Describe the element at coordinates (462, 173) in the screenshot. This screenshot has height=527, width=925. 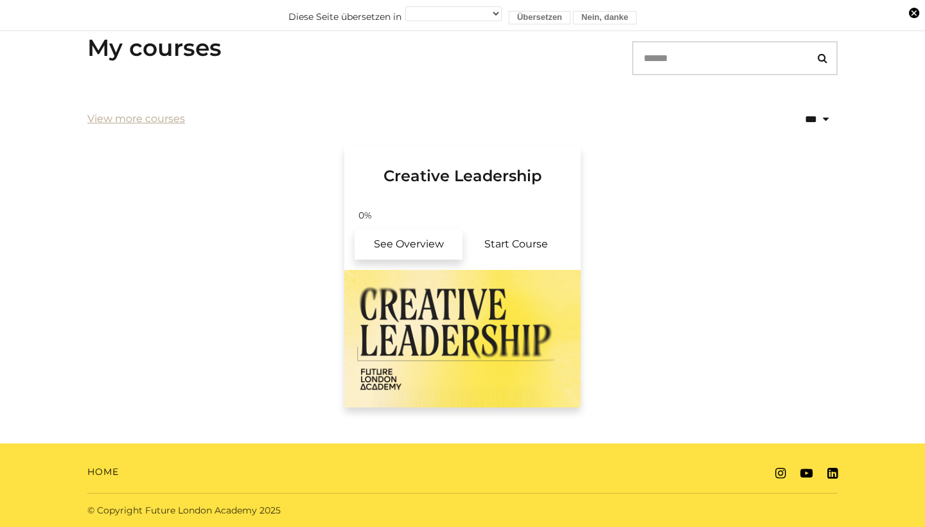
I see `a: Creative Leadership` at that location.